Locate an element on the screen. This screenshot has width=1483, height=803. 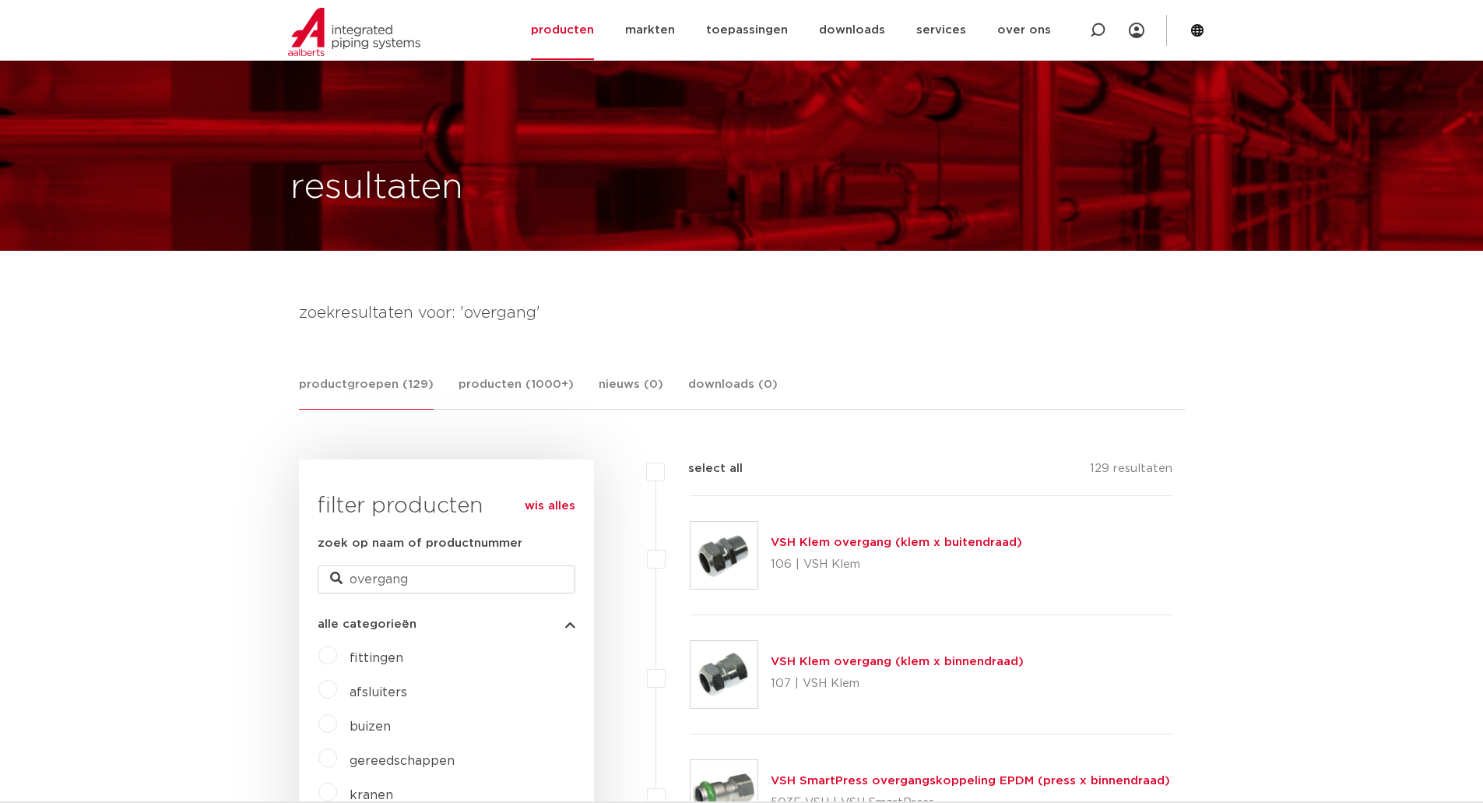
a: VSH Klem overgang (klem x binnendraad) is located at coordinates (897, 661).